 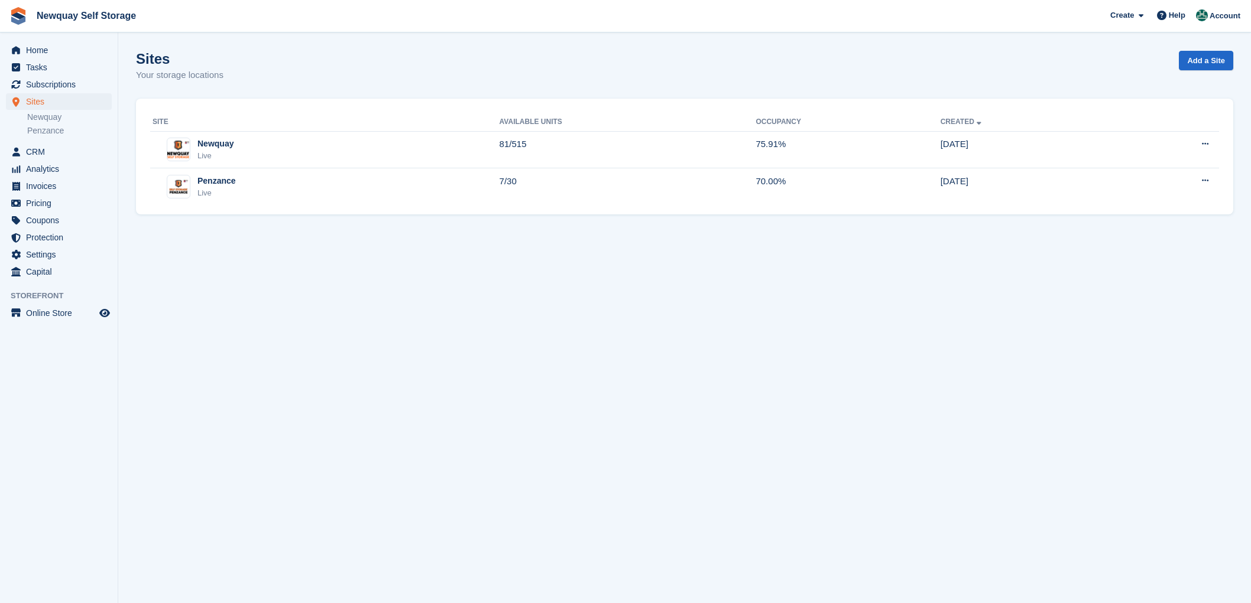 I want to click on span: Analytics, so click(x=61, y=169).